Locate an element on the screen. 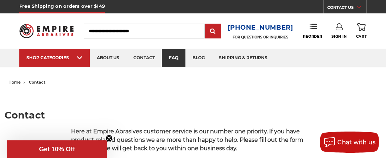 This screenshot has width=386, height=158. span: Reorder is located at coordinates (312, 36).